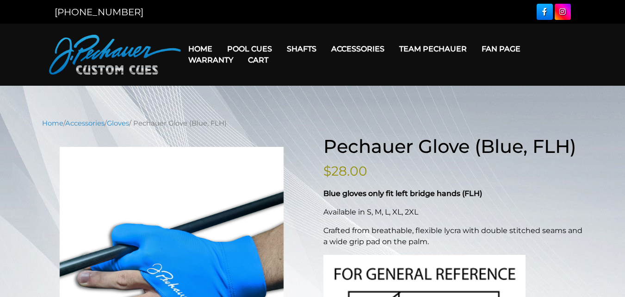 The image size is (625, 297). Describe the element at coordinates (118, 123) in the screenshot. I see `a: Gloves` at that location.